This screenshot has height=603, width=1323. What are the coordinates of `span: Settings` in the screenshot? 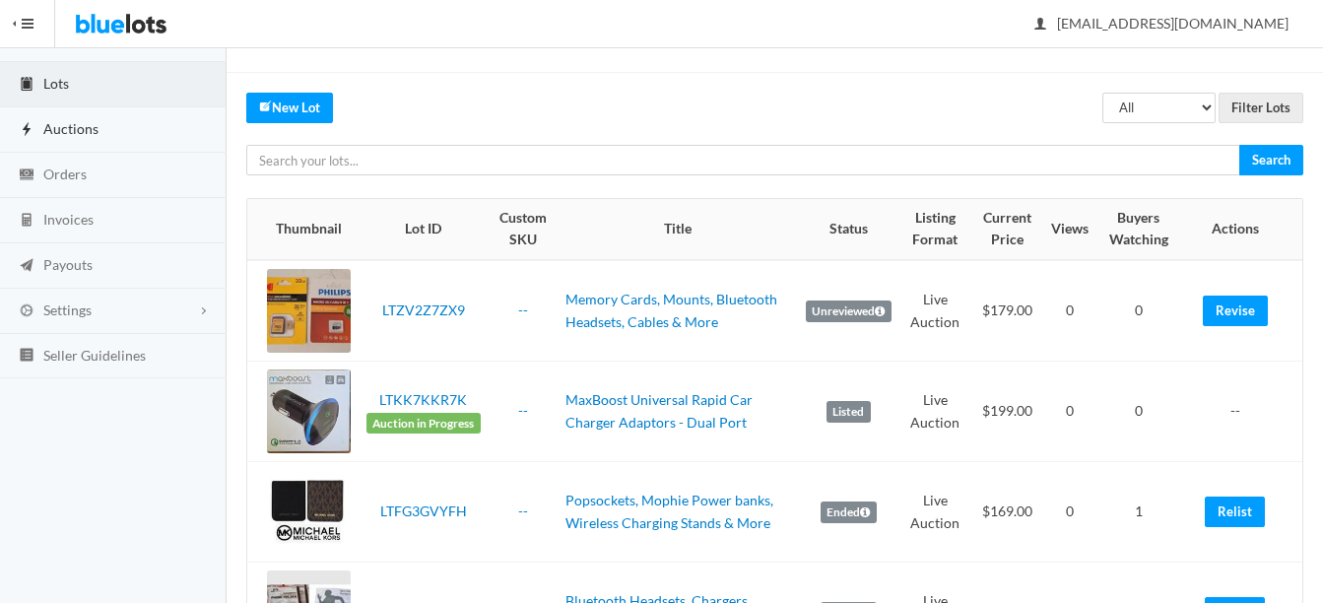 It's located at (67, 309).